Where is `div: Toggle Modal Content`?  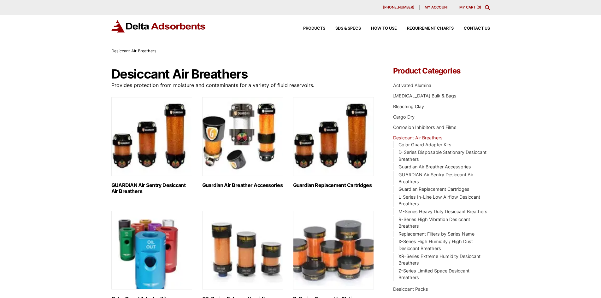 div: Toggle Modal Content is located at coordinates (488, 8).